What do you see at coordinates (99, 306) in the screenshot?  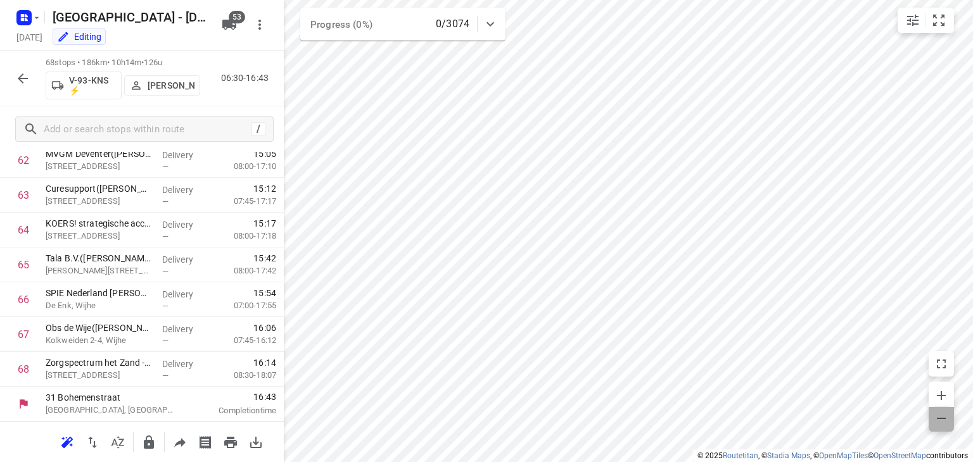 I see `p: De Enk, Wijhe` at bounding box center [99, 306].